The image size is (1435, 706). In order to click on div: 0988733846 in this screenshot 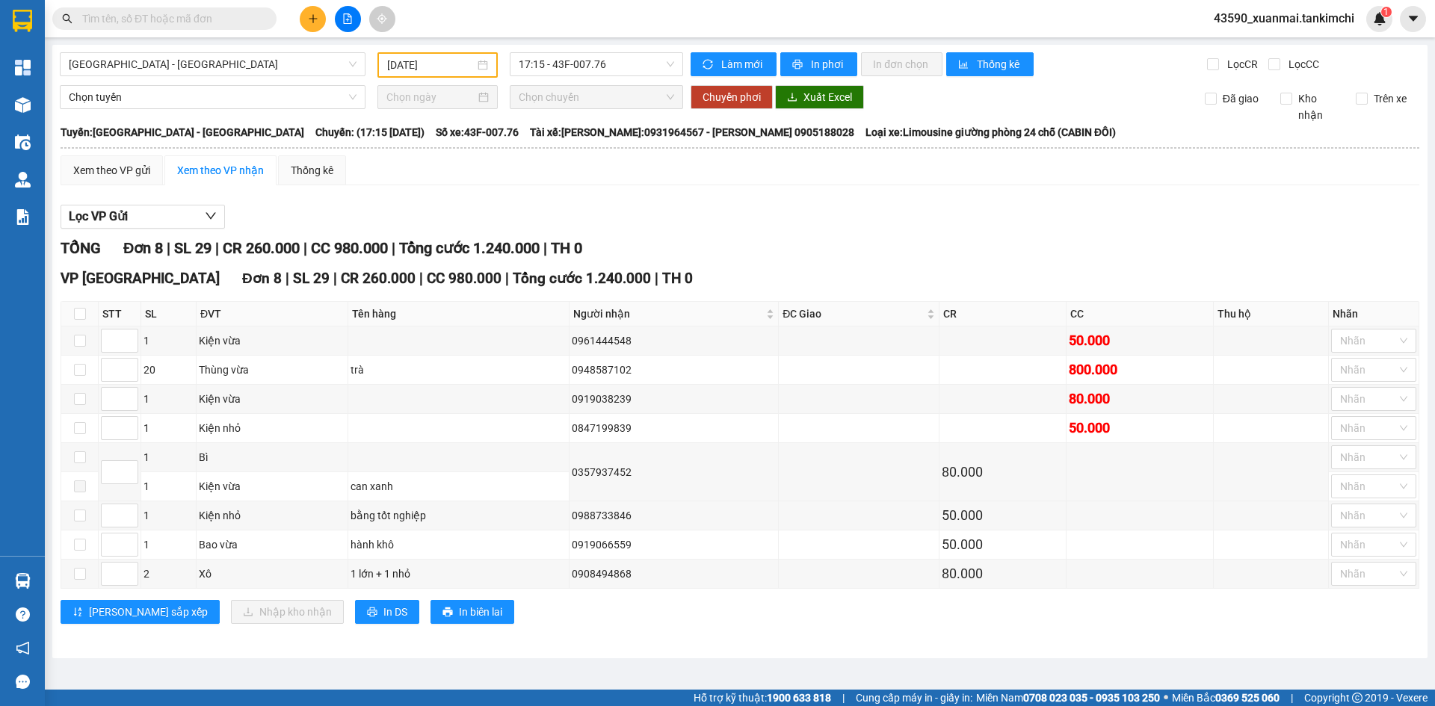, I will do `click(673, 516)`.